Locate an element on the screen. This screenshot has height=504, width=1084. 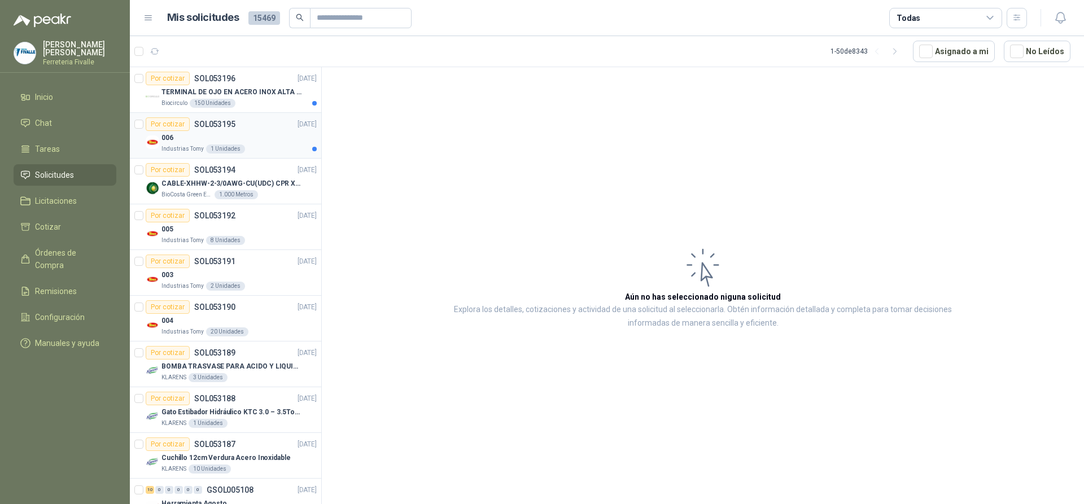
span: 15469 is located at coordinates (264, 18).